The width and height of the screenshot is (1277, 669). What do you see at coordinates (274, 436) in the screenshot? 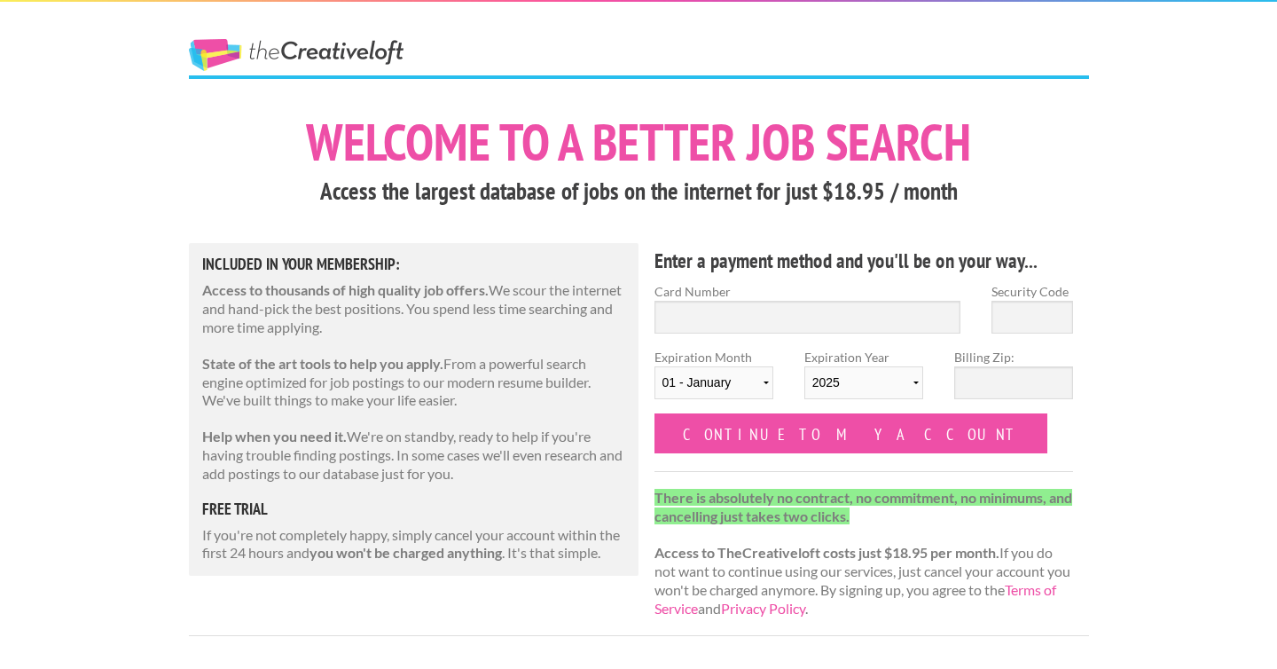
I see `strong: Help when you need it.` at bounding box center [274, 436].